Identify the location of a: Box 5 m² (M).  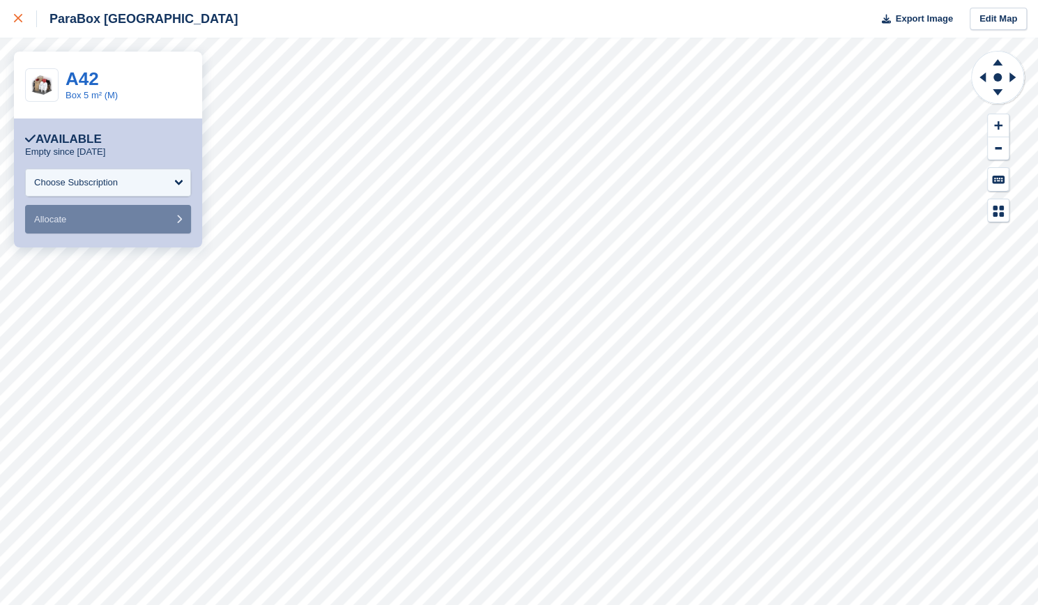
(91, 95).